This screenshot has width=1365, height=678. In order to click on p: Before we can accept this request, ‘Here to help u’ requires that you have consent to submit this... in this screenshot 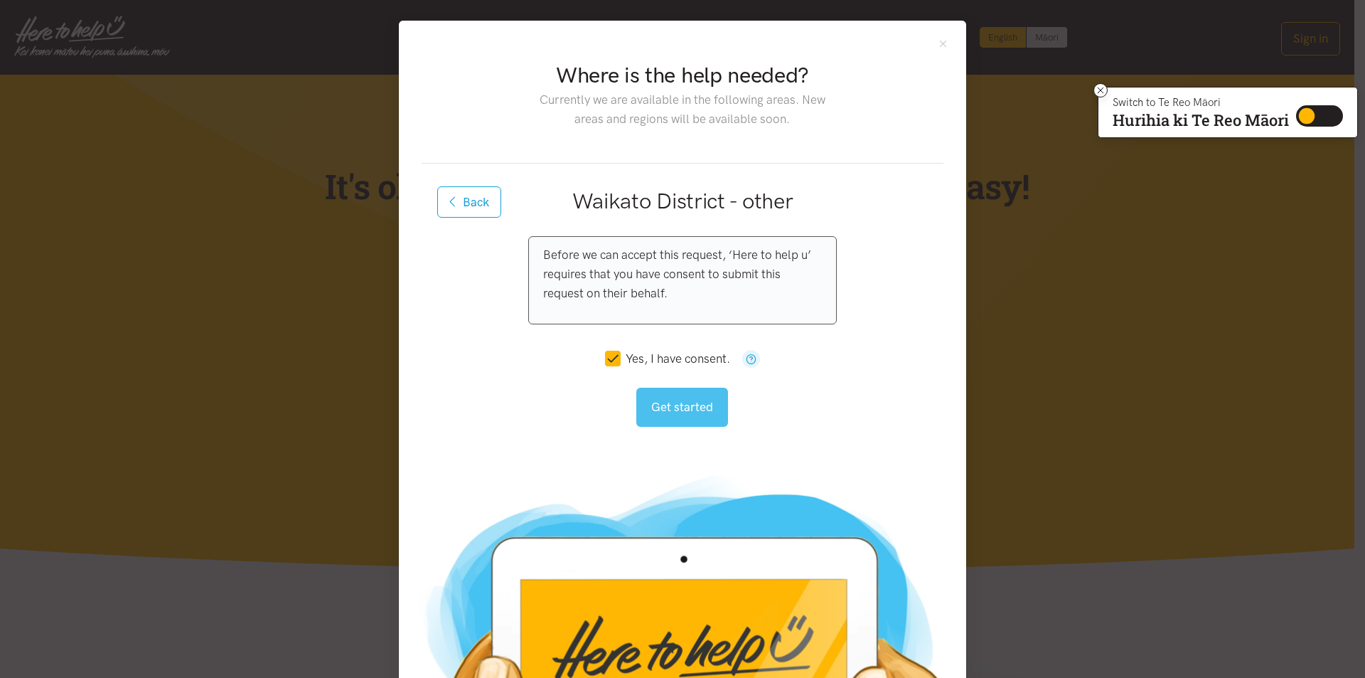, I will do `click(682, 274)`.